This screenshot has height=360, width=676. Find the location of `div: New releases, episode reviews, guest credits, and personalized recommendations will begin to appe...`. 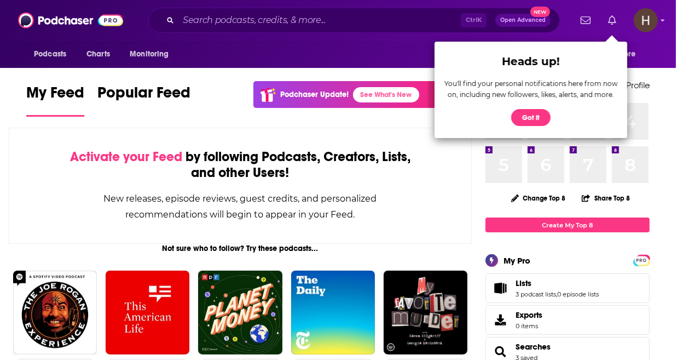

div: New releases, episode reviews, guest credits, and personalized recommendations will begin to appe... is located at coordinates (240, 206).